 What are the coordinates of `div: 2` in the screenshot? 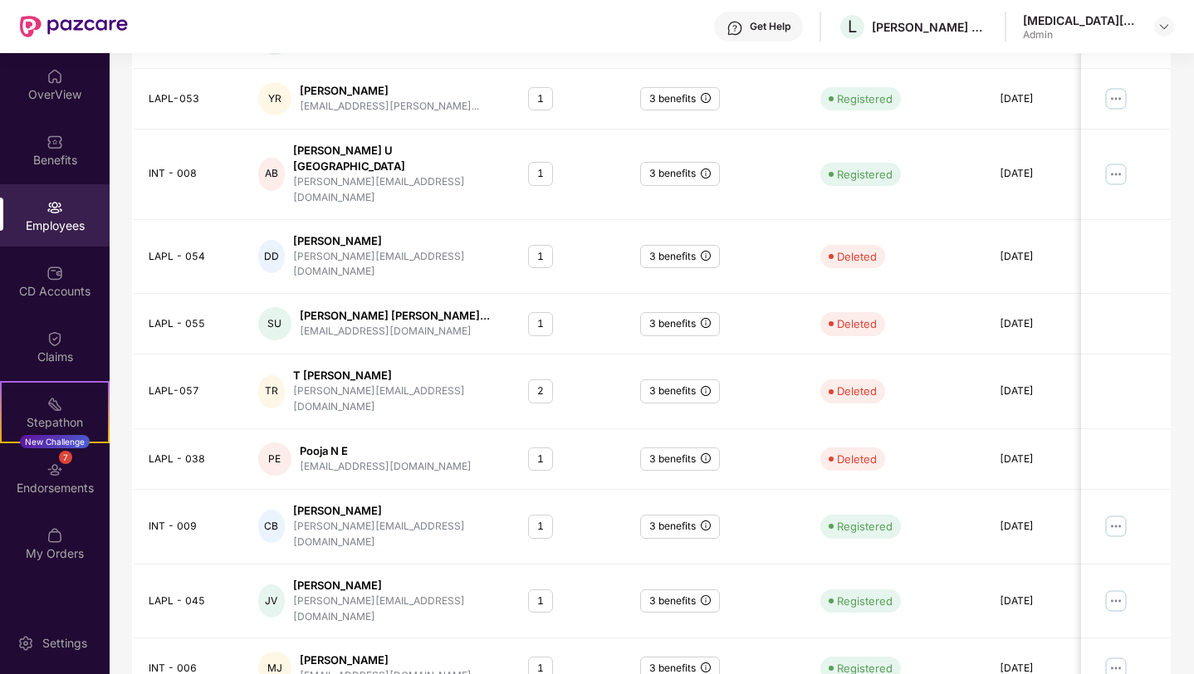 It's located at (541, 391).